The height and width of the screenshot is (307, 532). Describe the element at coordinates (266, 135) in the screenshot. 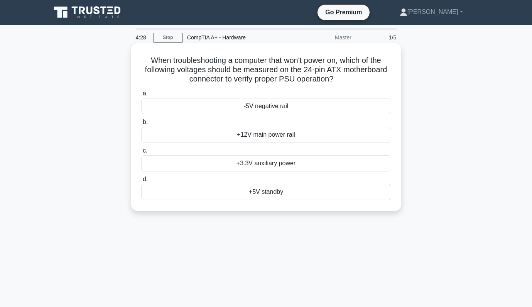

I see `div: +12V main power rail` at that location.